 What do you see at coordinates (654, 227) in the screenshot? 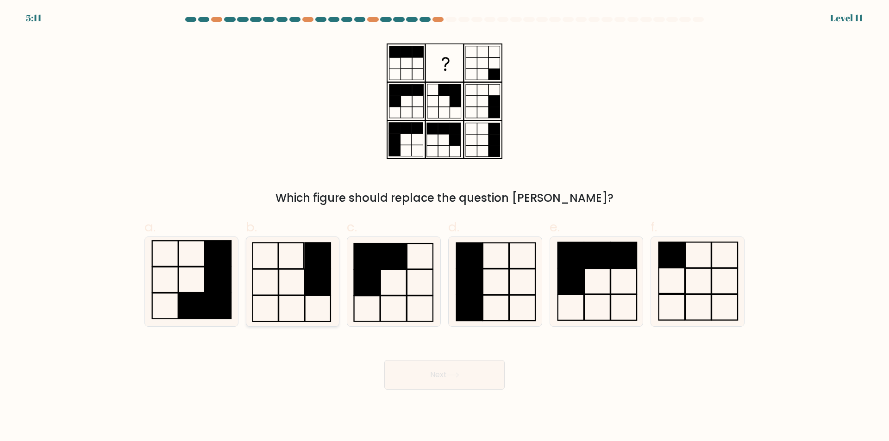
I see `span: f.` at bounding box center [654, 227].